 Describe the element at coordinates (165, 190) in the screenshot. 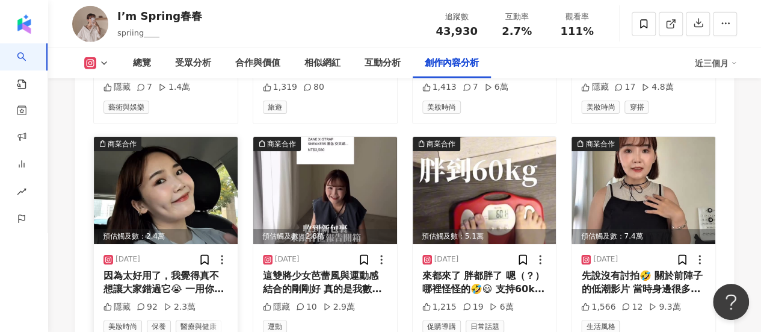

I see `div: post-image商業合作預估觸及數：2.4萬` at that location.